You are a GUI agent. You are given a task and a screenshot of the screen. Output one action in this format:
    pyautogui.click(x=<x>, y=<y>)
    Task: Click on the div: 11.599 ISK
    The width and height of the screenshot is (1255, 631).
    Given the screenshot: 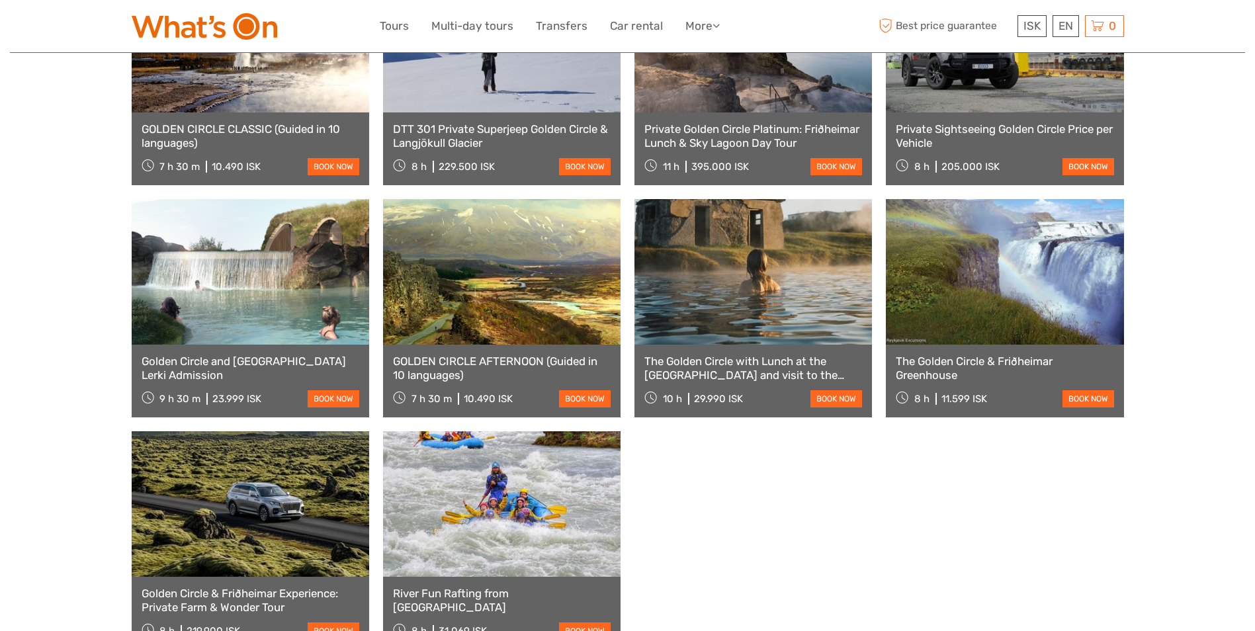 What is the action you would take?
    pyautogui.click(x=964, y=399)
    